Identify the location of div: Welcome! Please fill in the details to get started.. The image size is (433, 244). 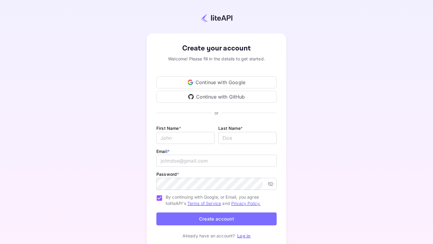
(216, 59).